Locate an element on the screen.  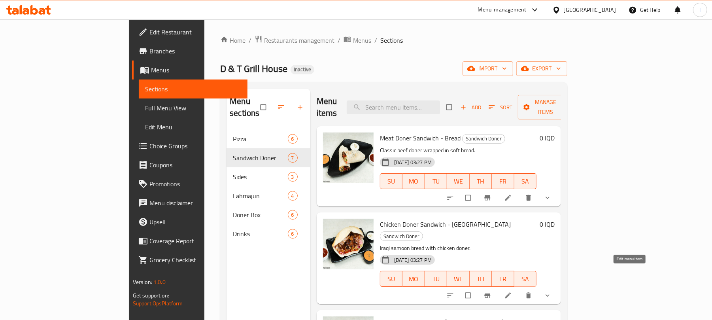
span: Sort is located at coordinates (501, 107).